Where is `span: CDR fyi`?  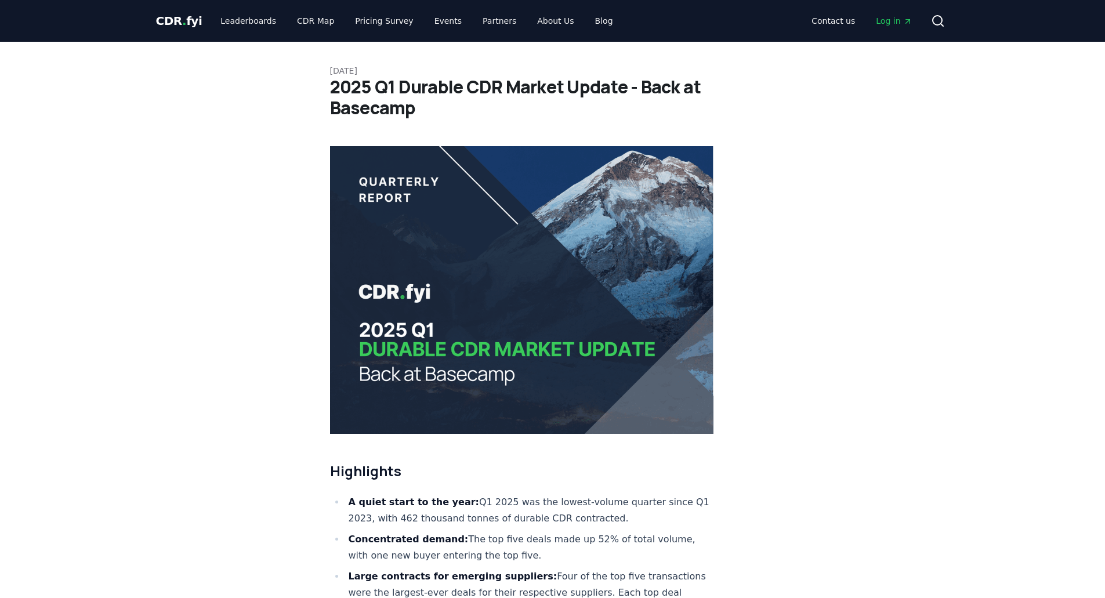
span: CDR fyi is located at coordinates (179, 21).